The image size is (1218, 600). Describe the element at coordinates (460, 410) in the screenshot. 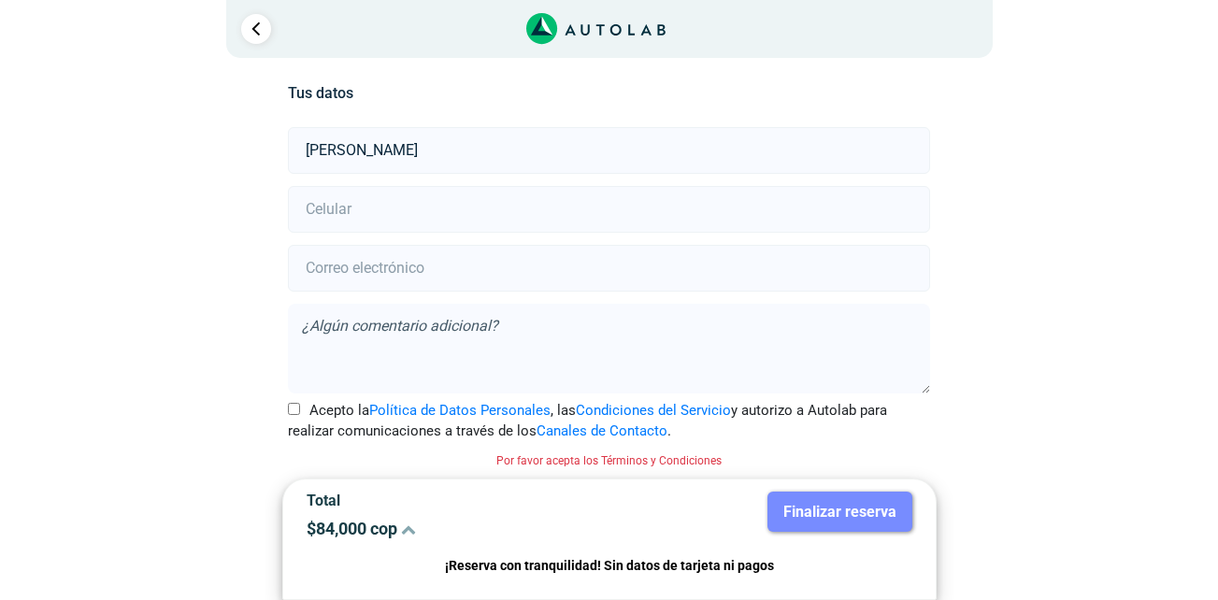

I see `a: Política de Datos Personales` at that location.